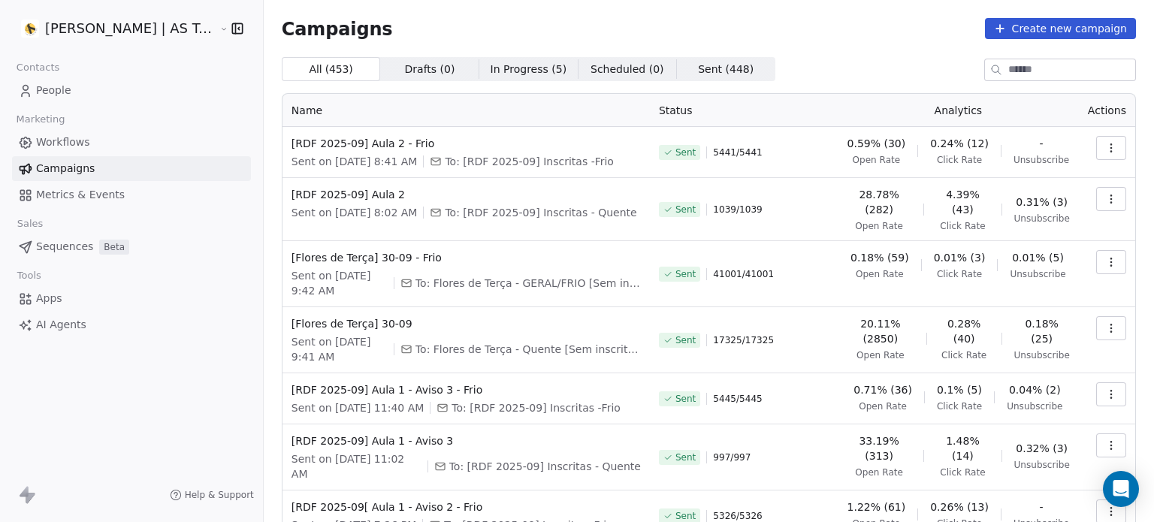 The width and height of the screenshot is (1154, 522). I want to click on span: 5441 / 5441, so click(737, 153).